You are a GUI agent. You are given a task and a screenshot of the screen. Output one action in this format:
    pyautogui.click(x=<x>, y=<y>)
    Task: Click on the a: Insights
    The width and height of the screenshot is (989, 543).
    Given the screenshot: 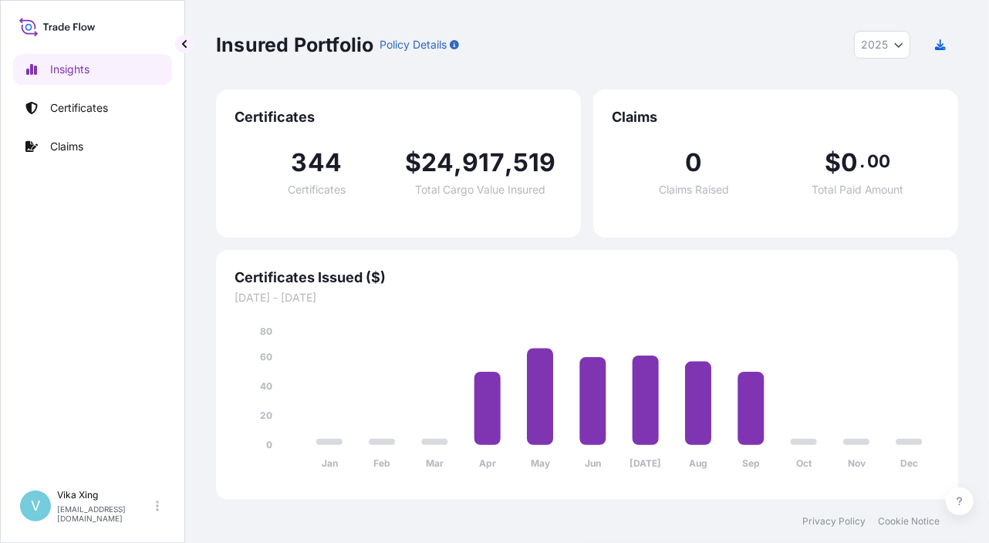 What is the action you would take?
    pyautogui.click(x=93, y=69)
    